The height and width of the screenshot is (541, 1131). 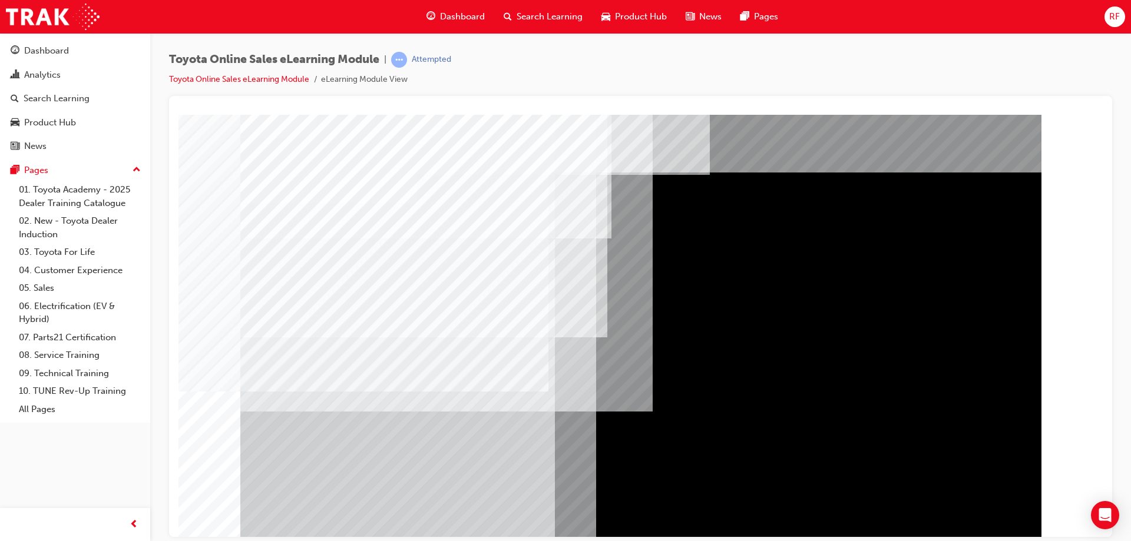 I want to click on a: 07. Parts21 Certification, so click(x=80, y=337).